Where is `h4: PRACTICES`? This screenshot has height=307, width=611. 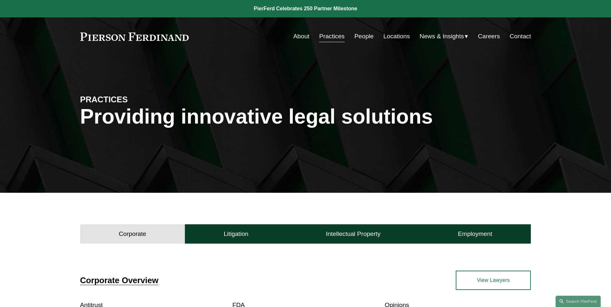
h4: PRACTICES is located at coordinates (137, 100).